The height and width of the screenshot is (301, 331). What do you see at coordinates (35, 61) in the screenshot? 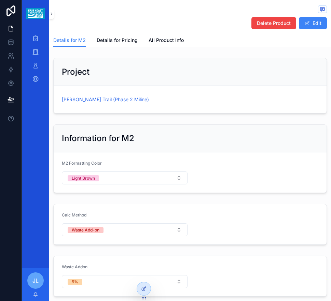
I see `div: scrollable content` at bounding box center [35, 61].